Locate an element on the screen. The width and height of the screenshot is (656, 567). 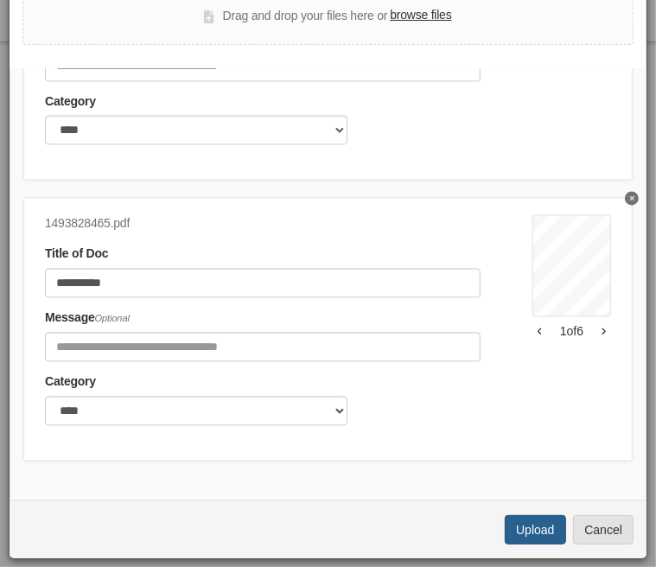
input: Include any comments on this document is located at coordinates (263, 347).